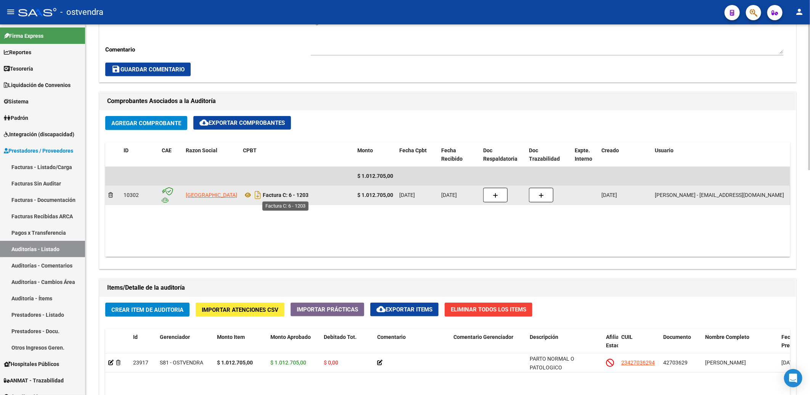  What do you see at coordinates (39, 134) in the screenshot?
I see `span: Integración (discapacidad)` at bounding box center [39, 134].